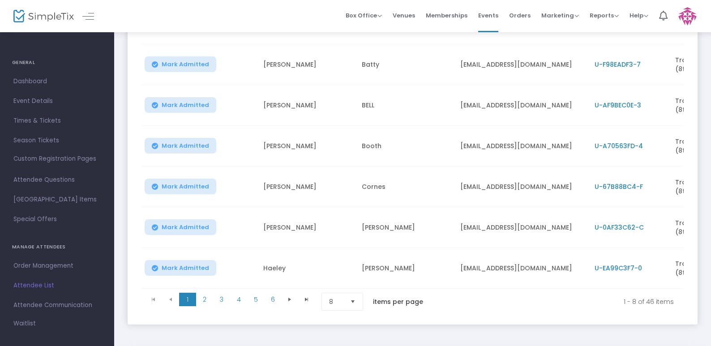 The image size is (711, 346). Describe the element at coordinates (406, 187) in the screenshot. I see `td: Cornes` at that location.